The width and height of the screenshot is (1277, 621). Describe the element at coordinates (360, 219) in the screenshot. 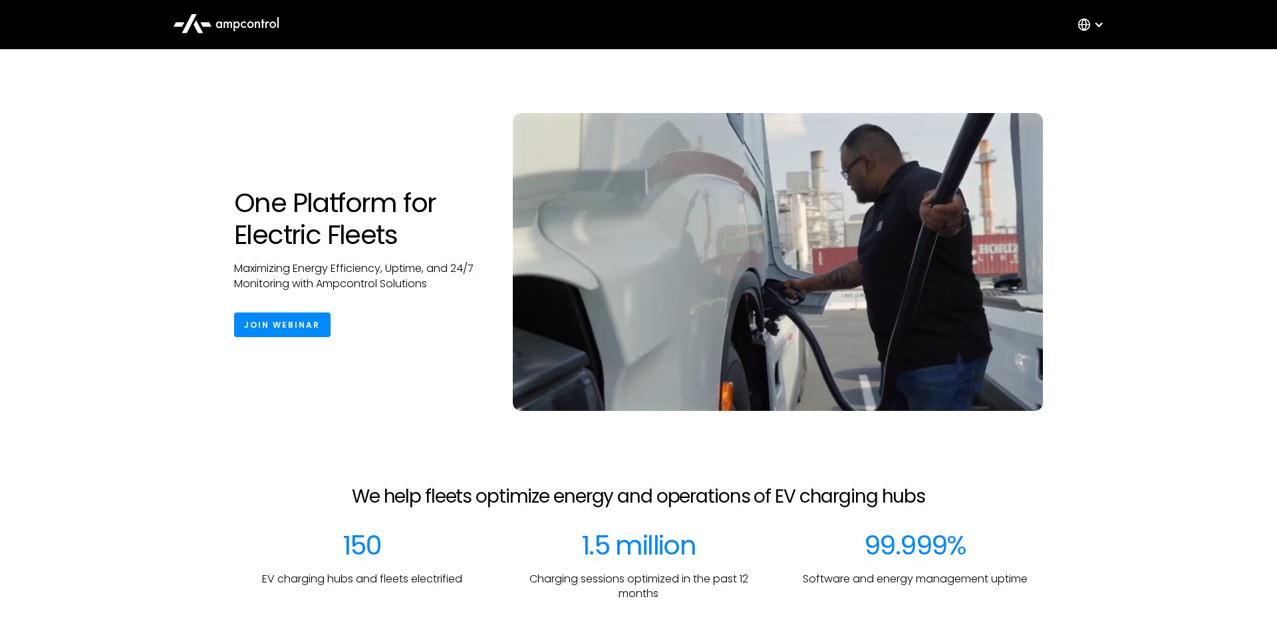

I see `h1: One Platform for Electric Fleets` at that location.